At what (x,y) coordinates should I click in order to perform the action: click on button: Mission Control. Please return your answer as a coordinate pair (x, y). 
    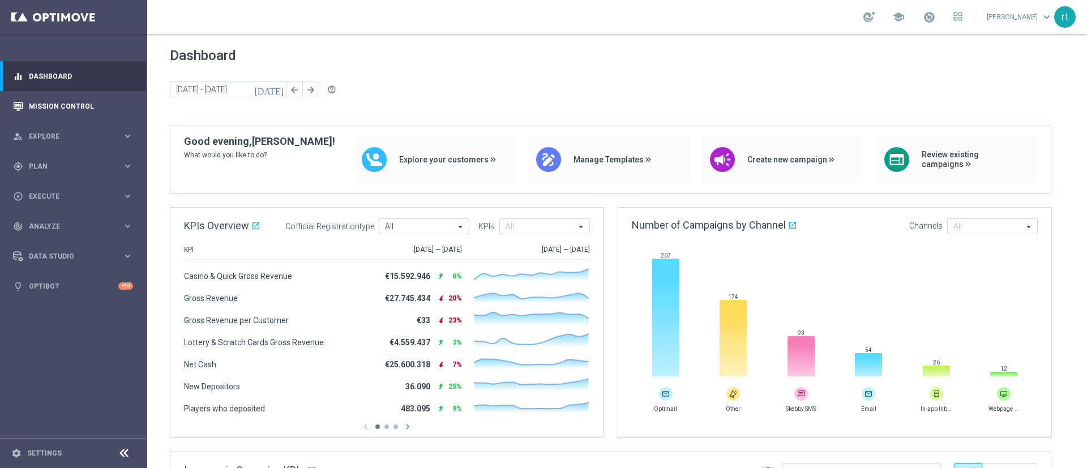
    Looking at the image, I should click on (73, 106).